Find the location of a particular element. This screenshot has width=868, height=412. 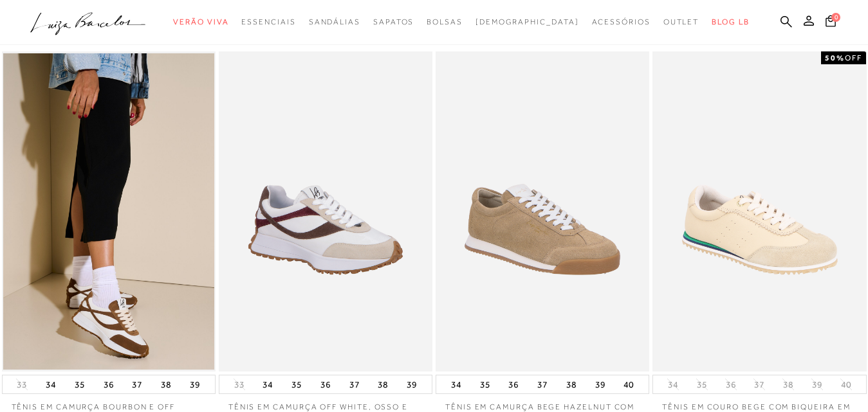

img: TÊNIS EM COURO BEGE COM BIQUEIRA EM CAMURÇA is located at coordinates (759, 212).